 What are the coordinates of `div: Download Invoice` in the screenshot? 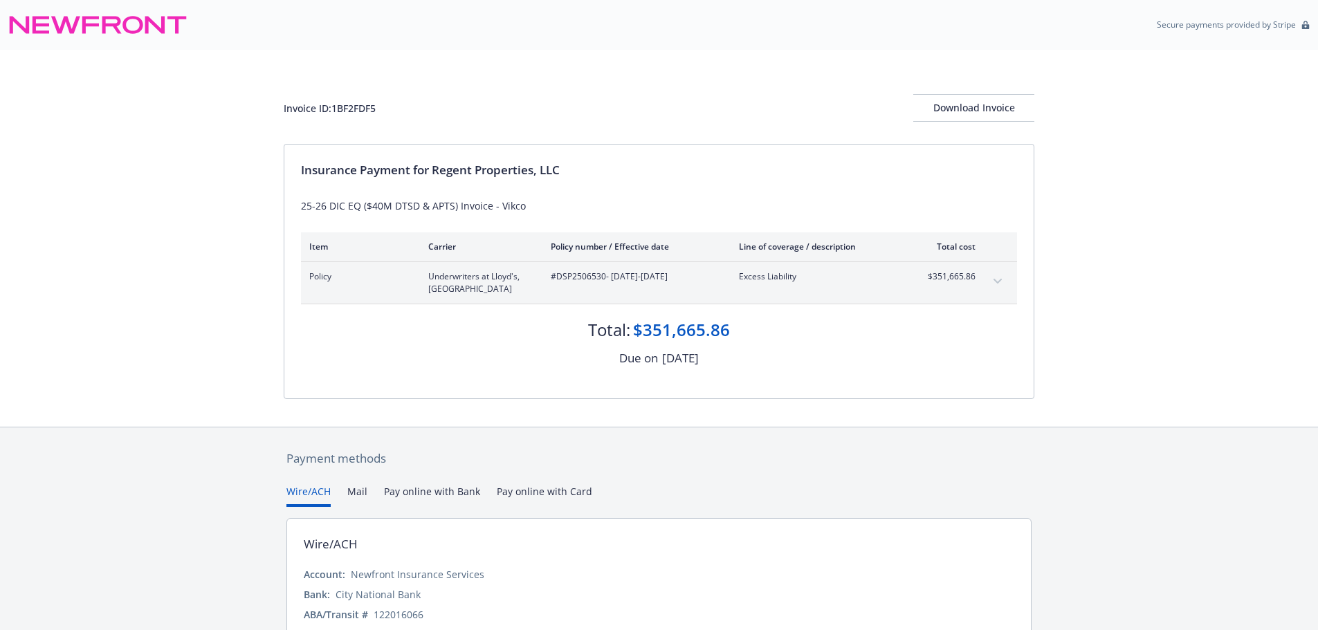 It's located at (973, 108).